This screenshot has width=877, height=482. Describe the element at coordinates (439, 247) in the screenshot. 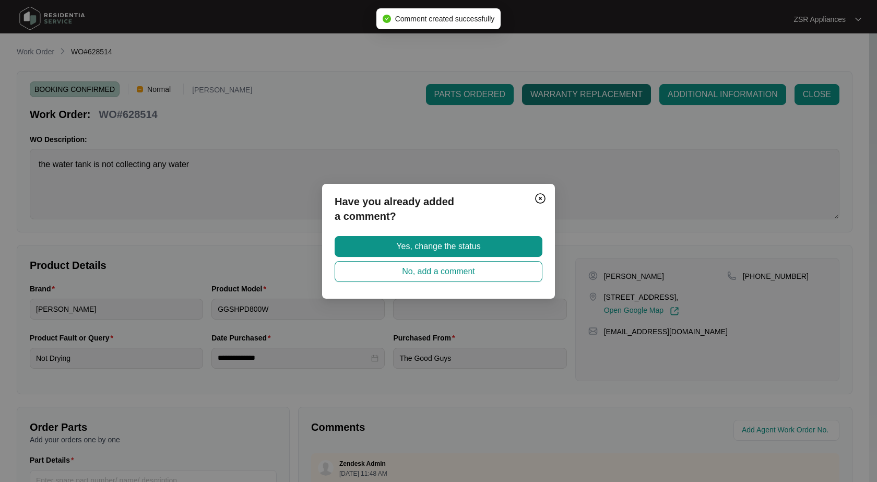

I see `button: Yes, change the status` at that location.